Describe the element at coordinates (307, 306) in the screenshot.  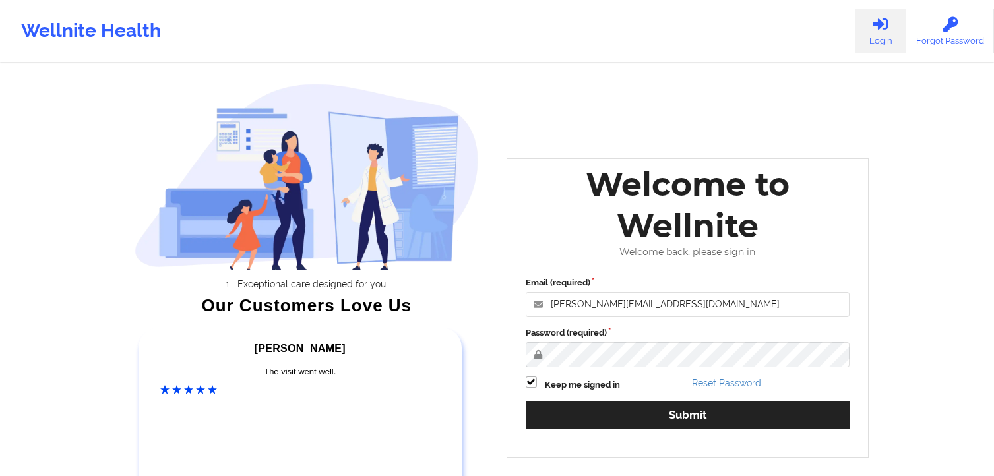
I see `div: Our Customers Love Us` at that location.